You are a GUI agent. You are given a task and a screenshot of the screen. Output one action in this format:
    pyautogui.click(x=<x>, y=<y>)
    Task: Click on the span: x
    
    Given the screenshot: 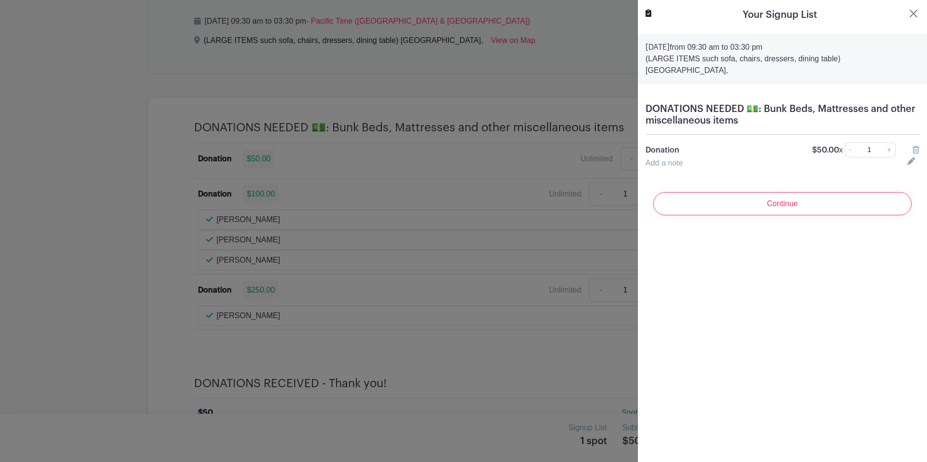 What is the action you would take?
    pyautogui.click(x=841, y=150)
    